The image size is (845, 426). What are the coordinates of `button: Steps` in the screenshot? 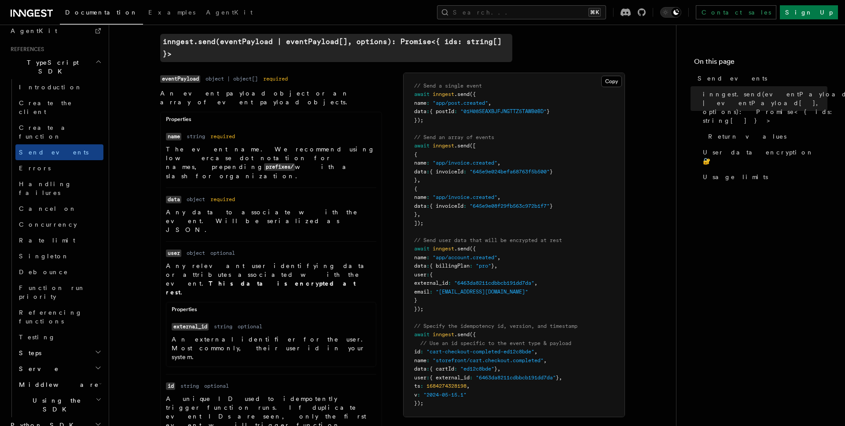 It's located at (59, 353).